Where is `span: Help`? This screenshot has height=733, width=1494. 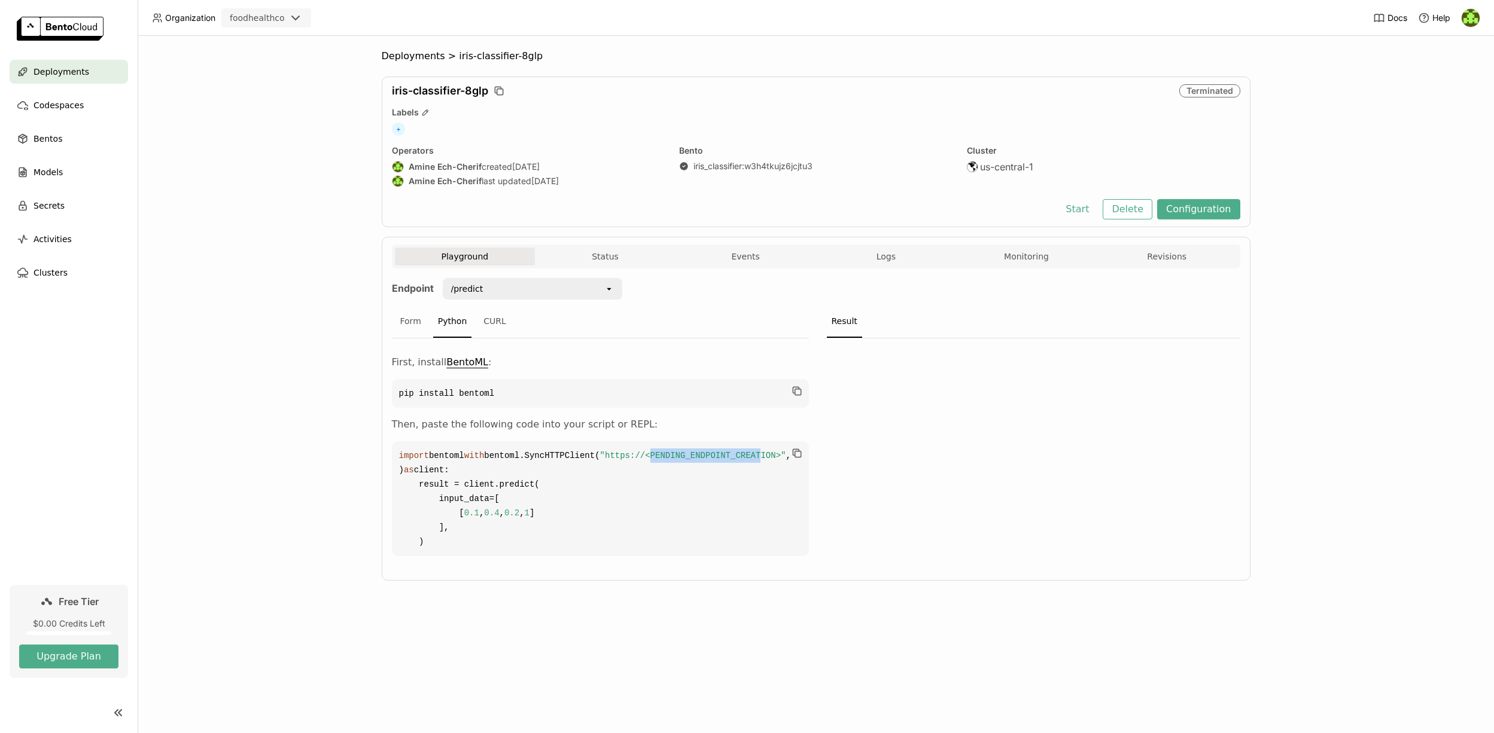 span: Help is located at coordinates (1441, 18).